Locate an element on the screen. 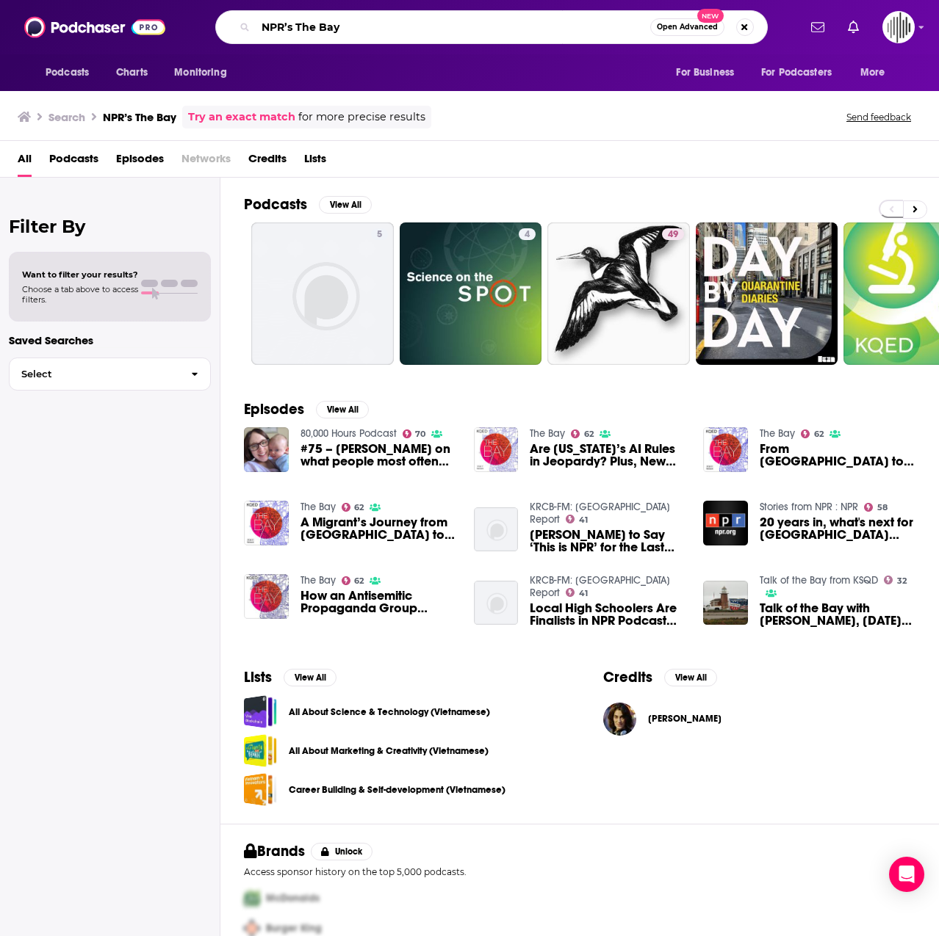 This screenshot has width=939, height=936. span: 5 is located at coordinates (379, 235).